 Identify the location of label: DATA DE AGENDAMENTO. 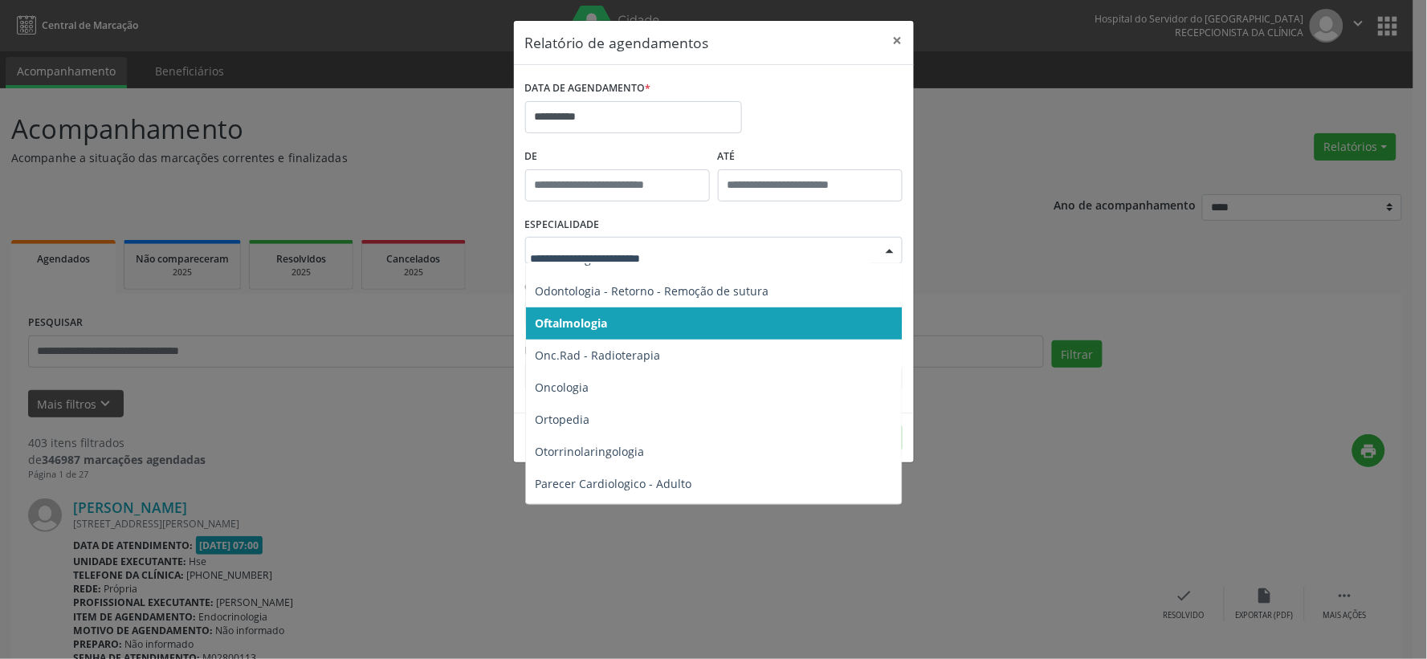
(588, 88).